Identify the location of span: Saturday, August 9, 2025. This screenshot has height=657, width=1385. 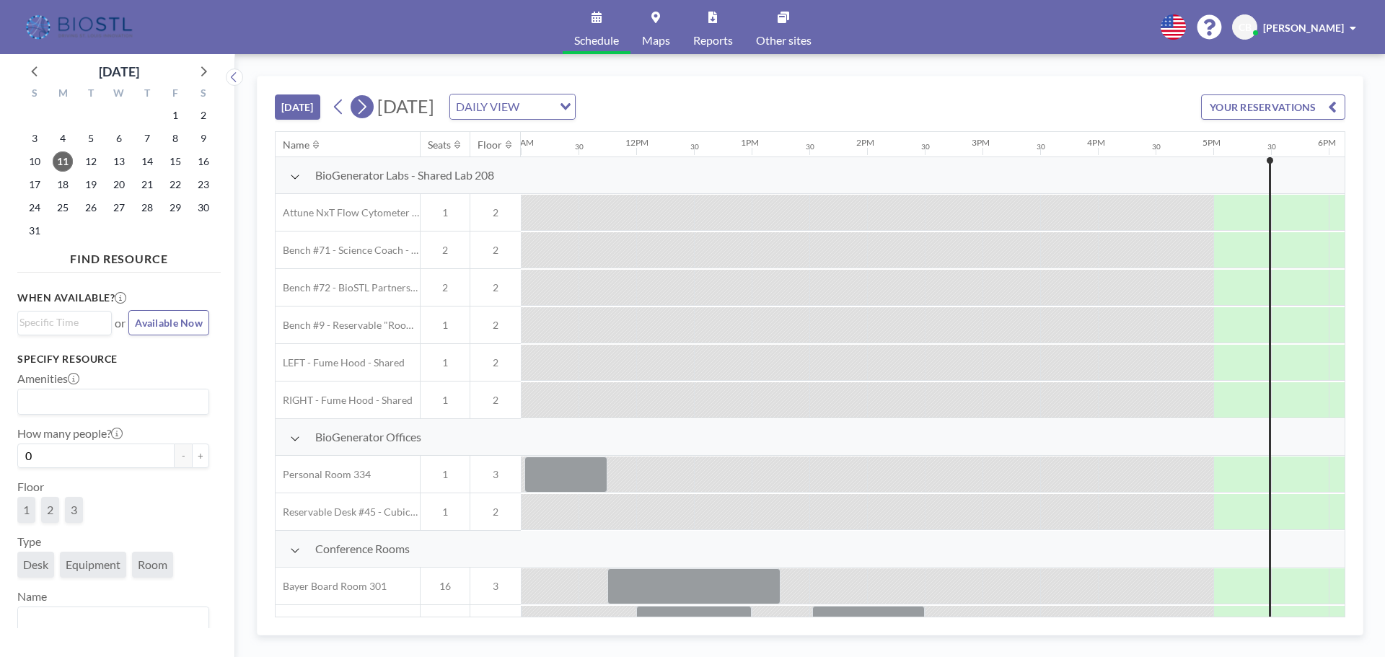
(203, 138).